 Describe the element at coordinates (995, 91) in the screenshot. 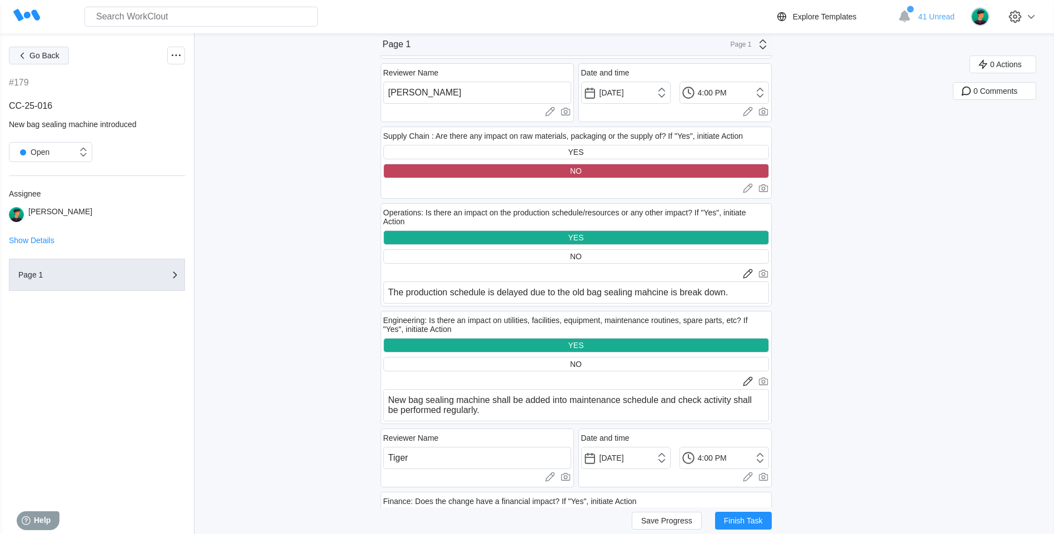

I see `span: 0 Comments` at that location.